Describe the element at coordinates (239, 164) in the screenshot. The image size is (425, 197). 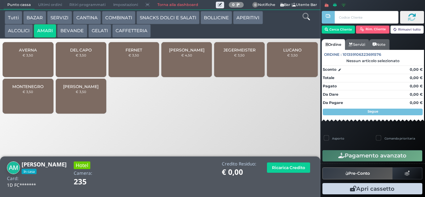
I see `h4: Credito Residuo:` at that location.